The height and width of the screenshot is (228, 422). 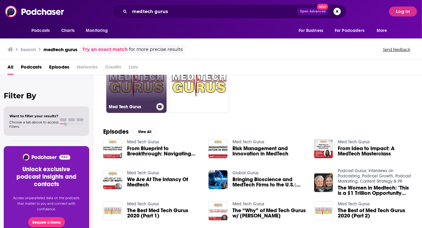 What do you see at coordinates (245, 173) in the screenshot?
I see `a: Global Gurus` at bounding box center [245, 173].